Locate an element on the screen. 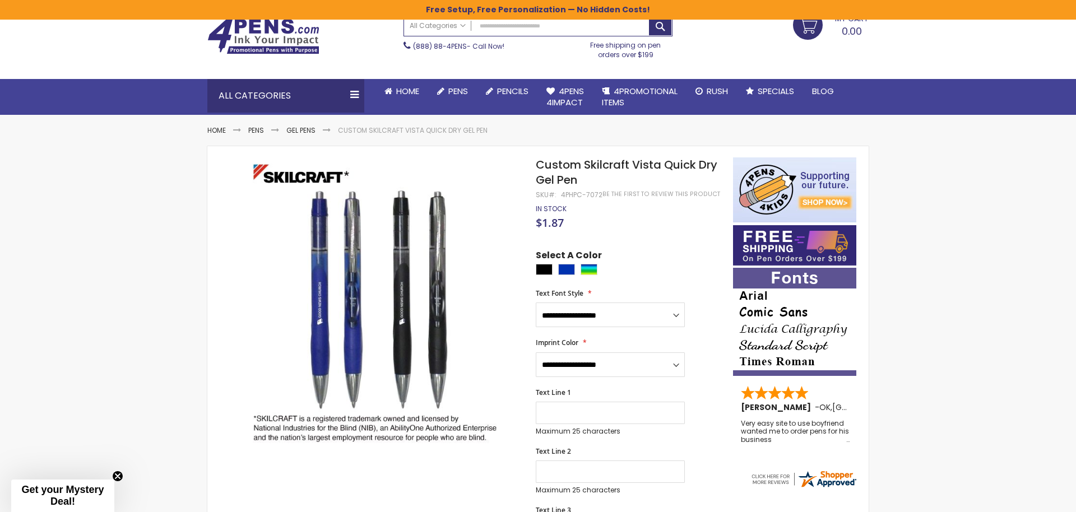 The width and height of the screenshot is (1076, 512). a: 4Pens4impact is located at coordinates (565, 97).